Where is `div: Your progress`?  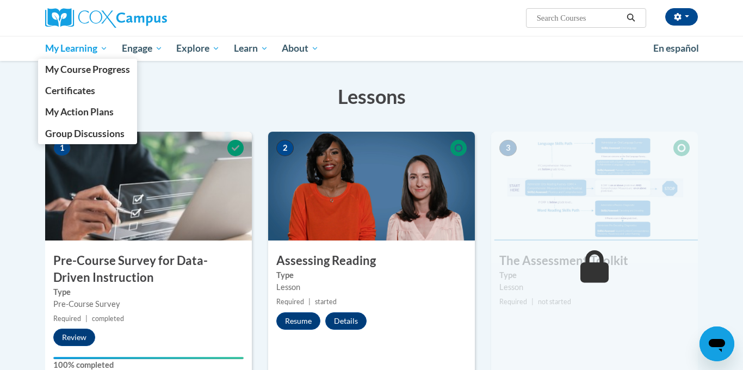
div: Your progress is located at coordinates (149, 358).